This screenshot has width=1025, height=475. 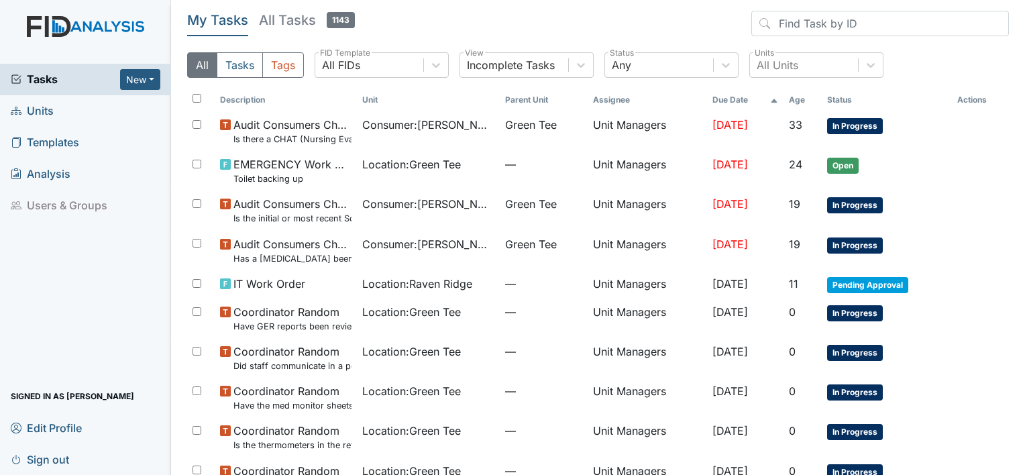 What do you see at coordinates (293, 326) in the screenshot?
I see `small: Have GER reports been reviewed by managers within 72 hours of occurrence?` at bounding box center [293, 326].